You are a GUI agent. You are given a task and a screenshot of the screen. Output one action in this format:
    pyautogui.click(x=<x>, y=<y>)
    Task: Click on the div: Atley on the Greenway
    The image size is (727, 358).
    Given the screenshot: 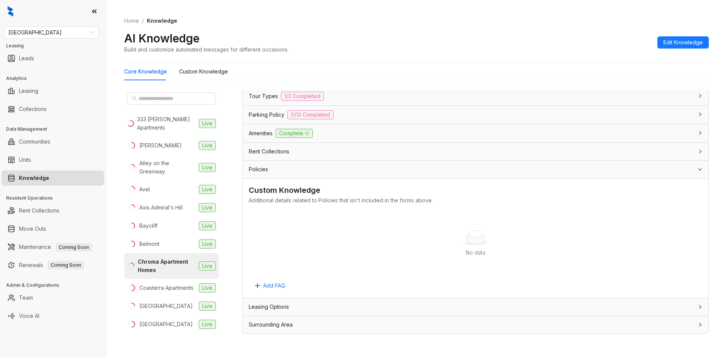 What is the action you would take?
    pyautogui.click(x=167, y=167)
    